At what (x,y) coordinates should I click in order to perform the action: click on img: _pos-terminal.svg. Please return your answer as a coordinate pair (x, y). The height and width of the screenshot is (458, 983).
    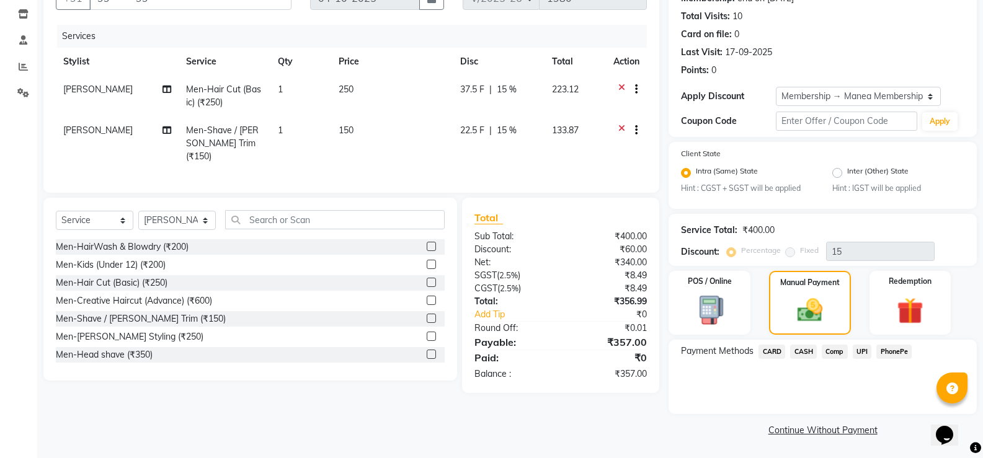
    Looking at the image, I should click on (710, 310).